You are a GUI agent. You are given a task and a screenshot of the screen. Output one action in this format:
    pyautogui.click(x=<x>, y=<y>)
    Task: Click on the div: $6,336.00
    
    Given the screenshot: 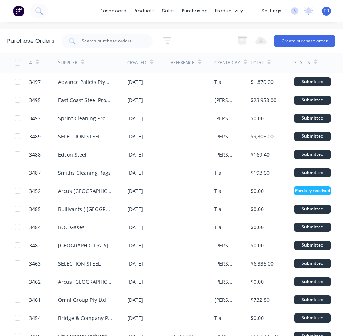 What is the action you would take?
    pyautogui.click(x=262, y=263)
    